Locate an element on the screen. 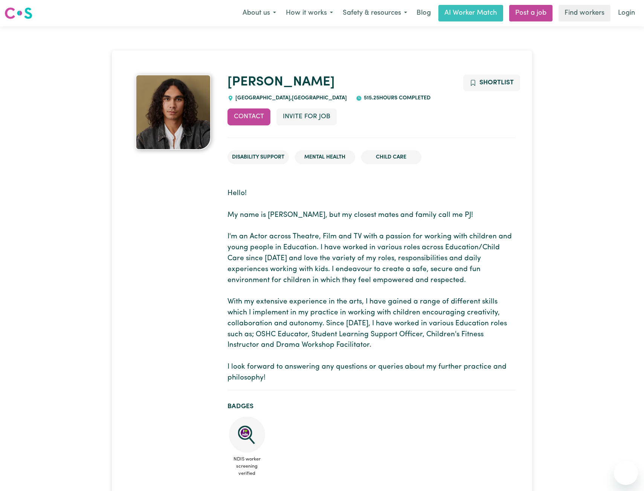 Image resolution: width=644 pixels, height=491 pixels. a: Post a job is located at coordinates (531, 13).